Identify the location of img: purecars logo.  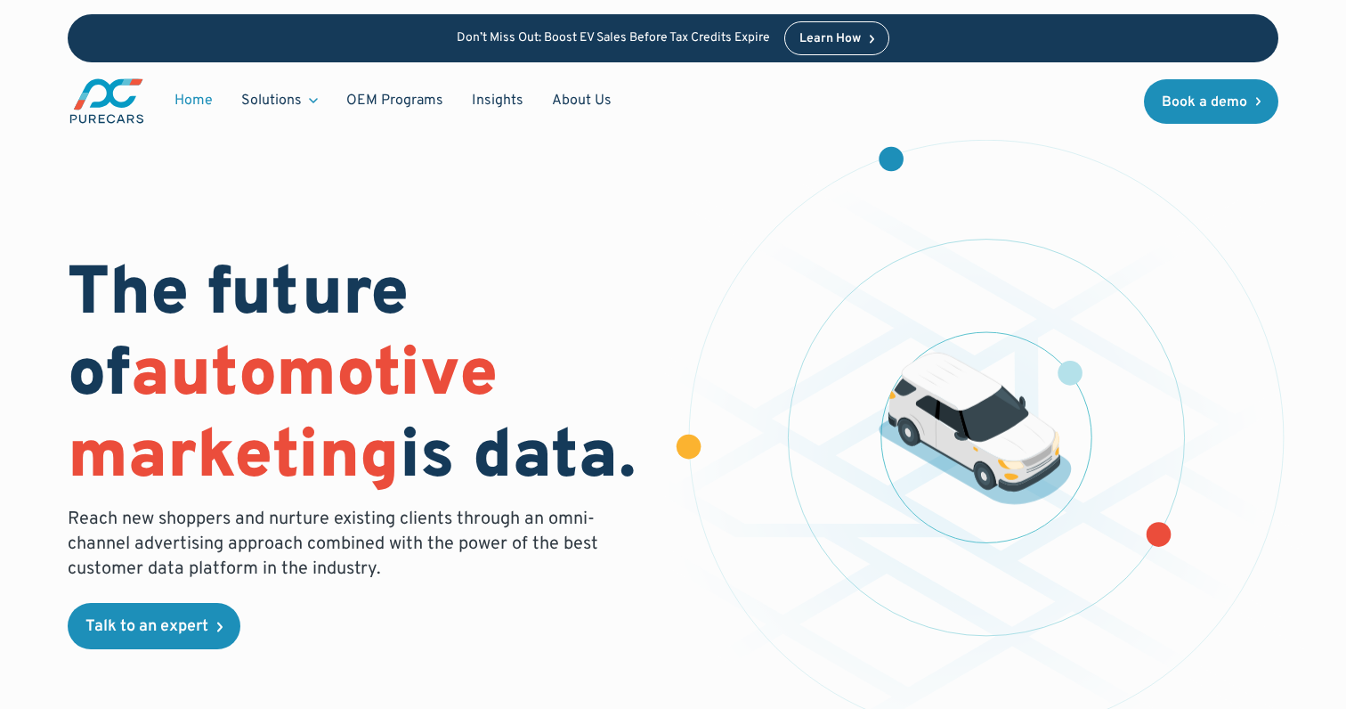
(107, 101).